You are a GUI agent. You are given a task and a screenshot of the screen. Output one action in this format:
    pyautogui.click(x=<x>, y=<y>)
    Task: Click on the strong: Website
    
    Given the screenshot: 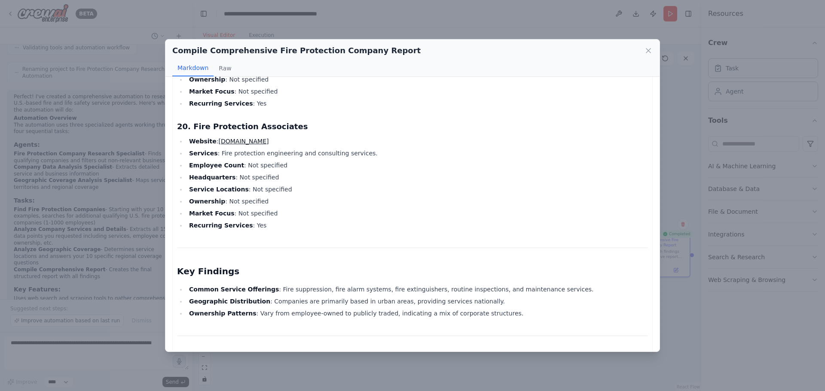 What is the action you would take?
    pyautogui.click(x=203, y=141)
    